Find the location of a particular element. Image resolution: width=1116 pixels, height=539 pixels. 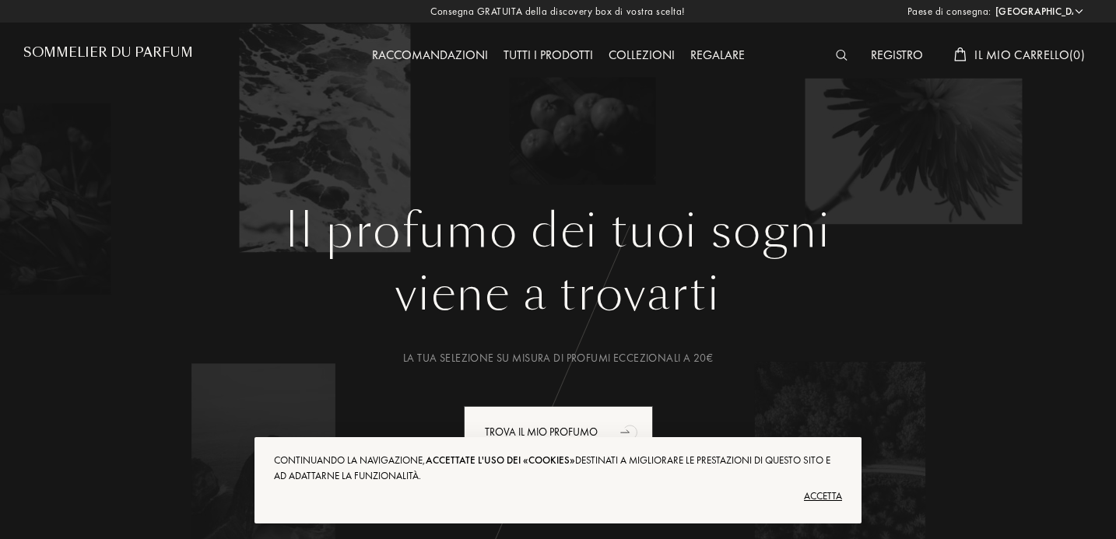

span: accettate l'uso dei «cookies» is located at coordinates (500, 460).